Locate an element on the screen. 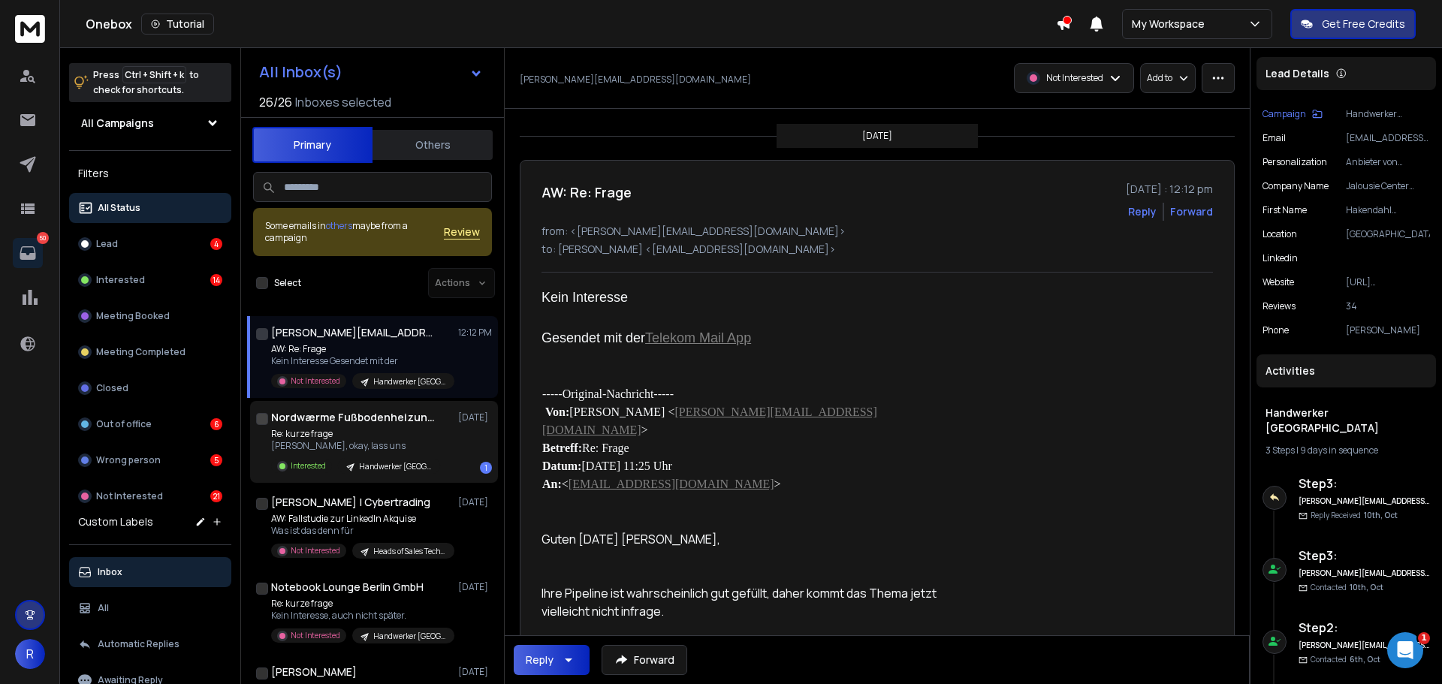  p: 12:12 PM is located at coordinates (475, 333).